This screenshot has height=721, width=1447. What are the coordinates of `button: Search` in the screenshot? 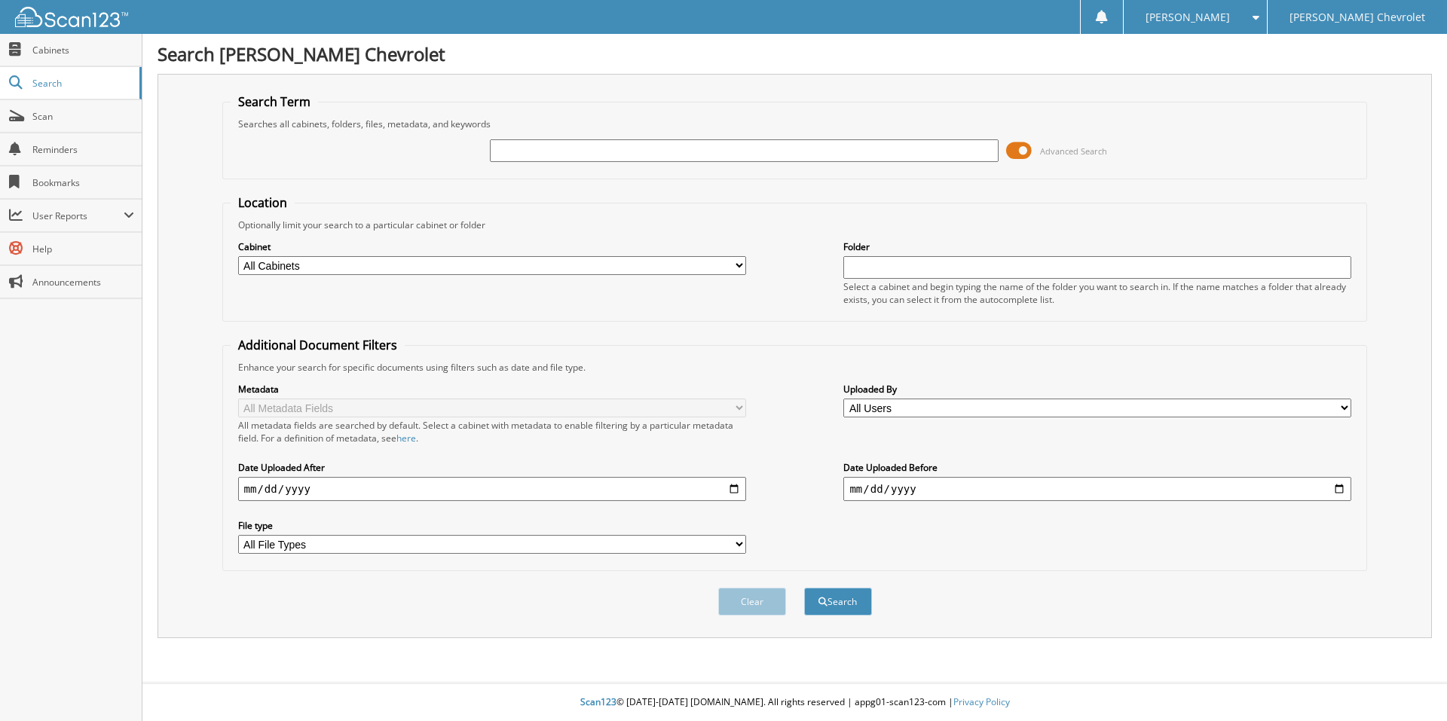 It's located at (838, 601).